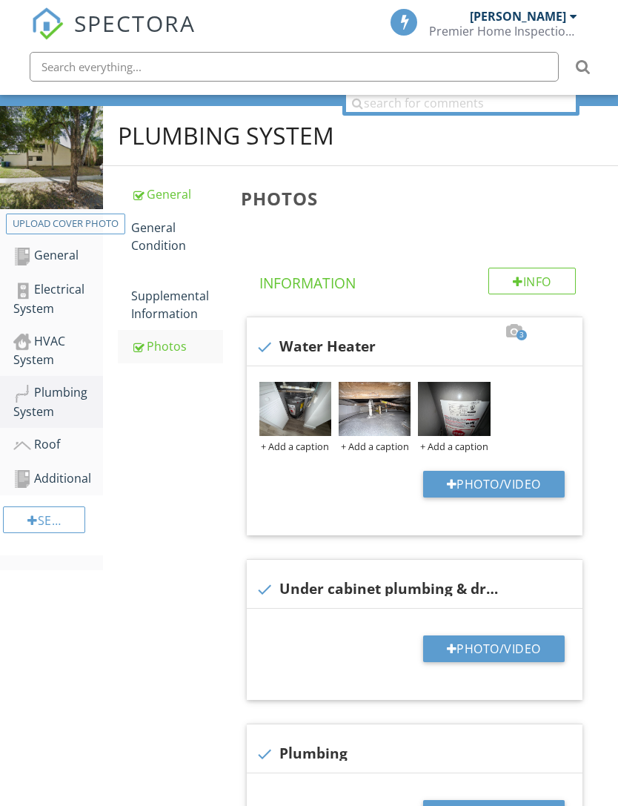 This screenshot has width=618, height=806. Describe the element at coordinates (177, 296) in the screenshot. I see `div: Supplemental Information` at that location.